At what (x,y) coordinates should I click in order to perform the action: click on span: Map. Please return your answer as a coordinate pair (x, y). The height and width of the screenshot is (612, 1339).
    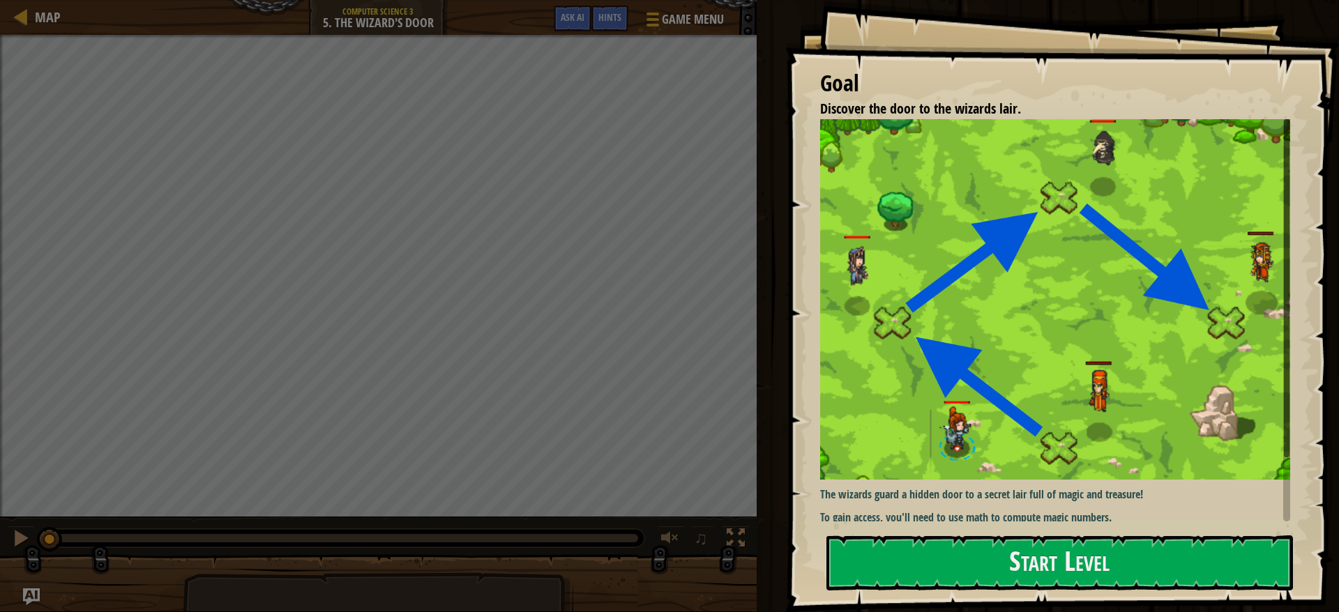
    Looking at the image, I should click on (47, 17).